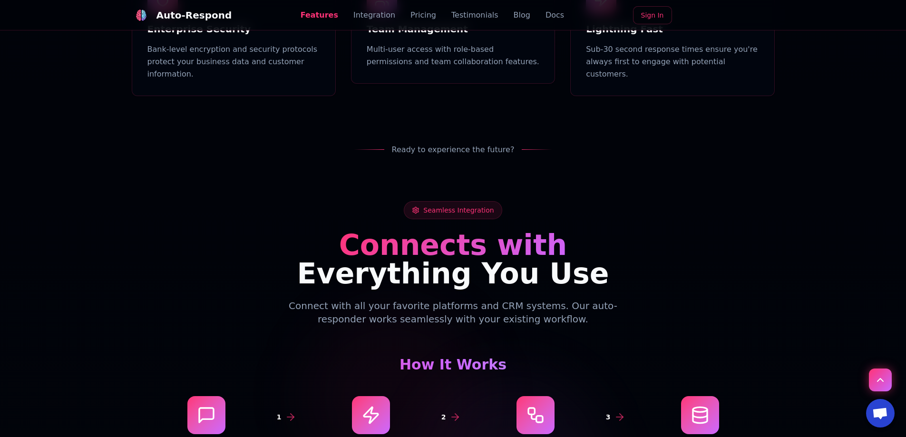 The image size is (906, 437). I want to click on a: Testimonials, so click(475, 15).